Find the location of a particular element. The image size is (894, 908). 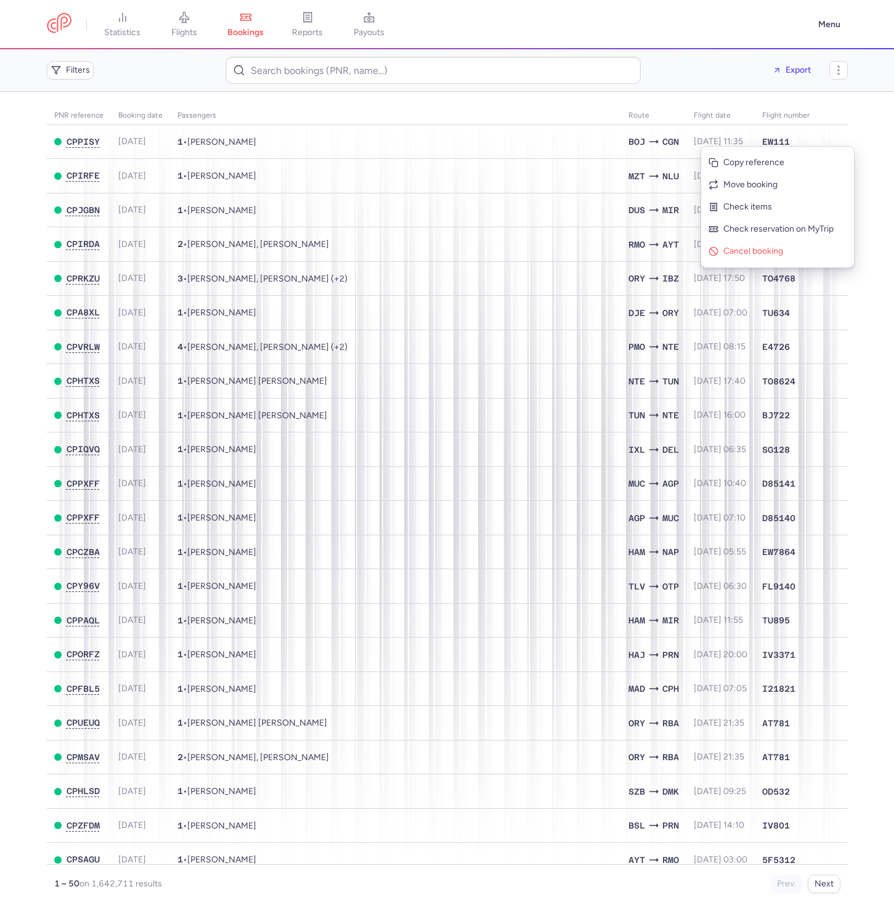

button: Move booking is located at coordinates (778, 185).